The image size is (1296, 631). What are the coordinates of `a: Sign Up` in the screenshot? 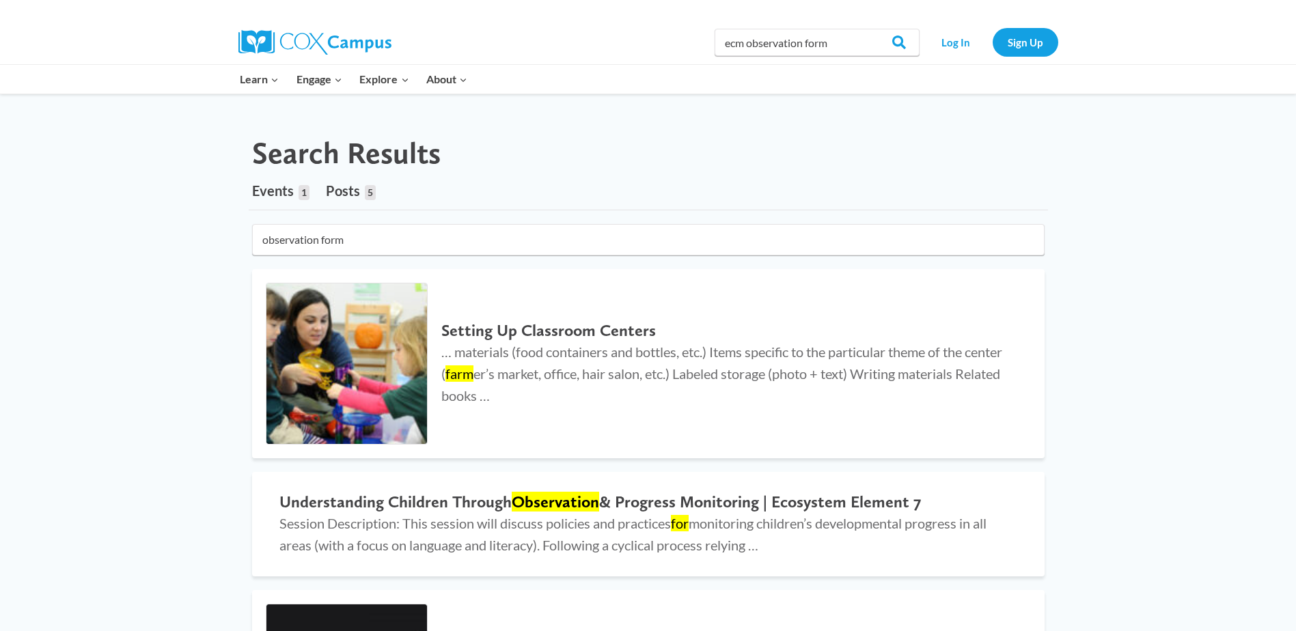 It's located at (1025, 42).